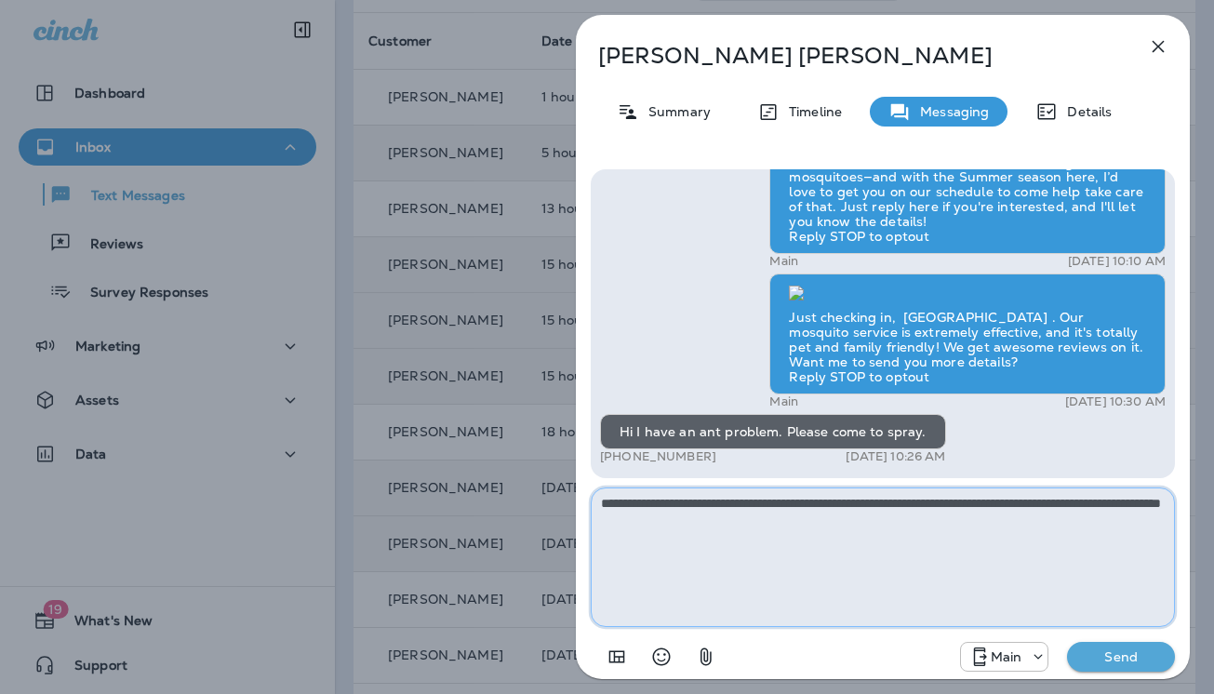  What do you see at coordinates (796, 293) in the screenshot?
I see `img: twilio-download` at bounding box center [796, 293].